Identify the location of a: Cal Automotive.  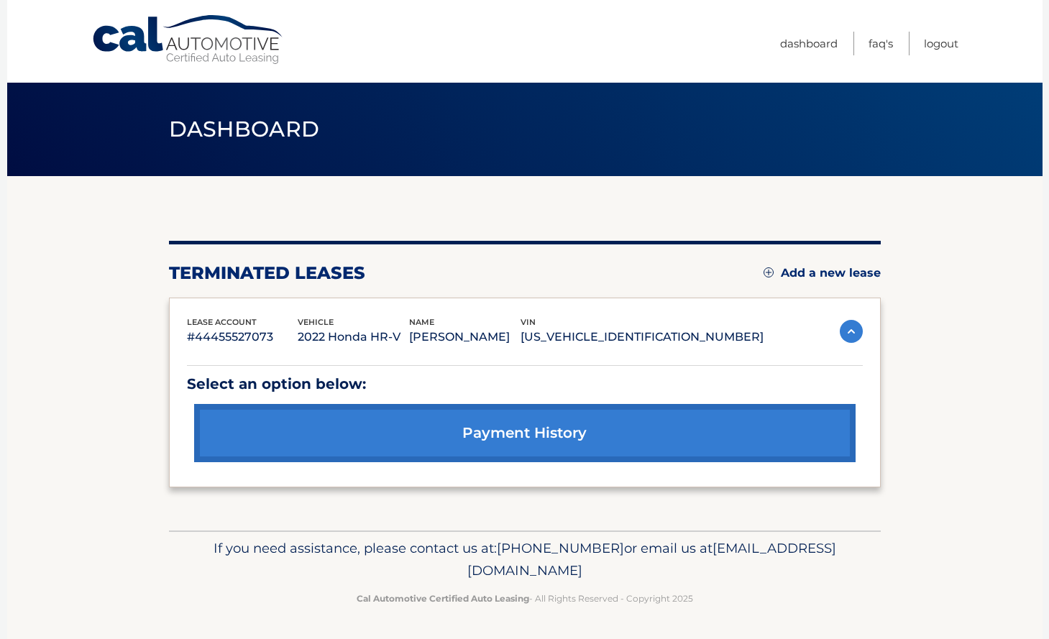
(188, 40).